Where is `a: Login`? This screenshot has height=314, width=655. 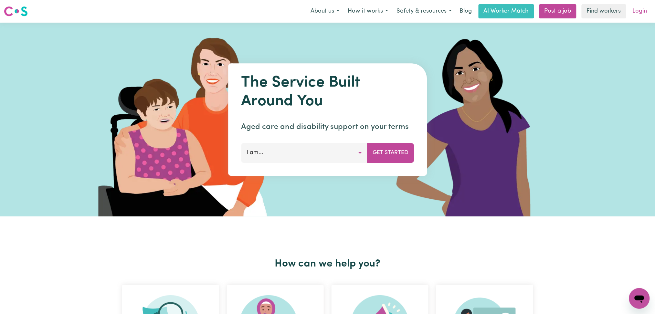 a: Login is located at coordinates (640, 11).